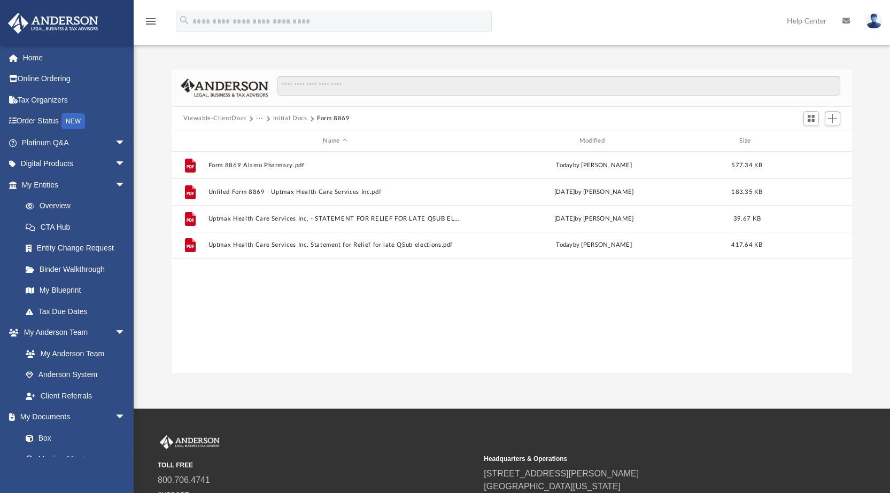 This screenshot has width=890, height=493. Describe the element at coordinates (747, 141) in the screenshot. I see `div: Size` at that location.